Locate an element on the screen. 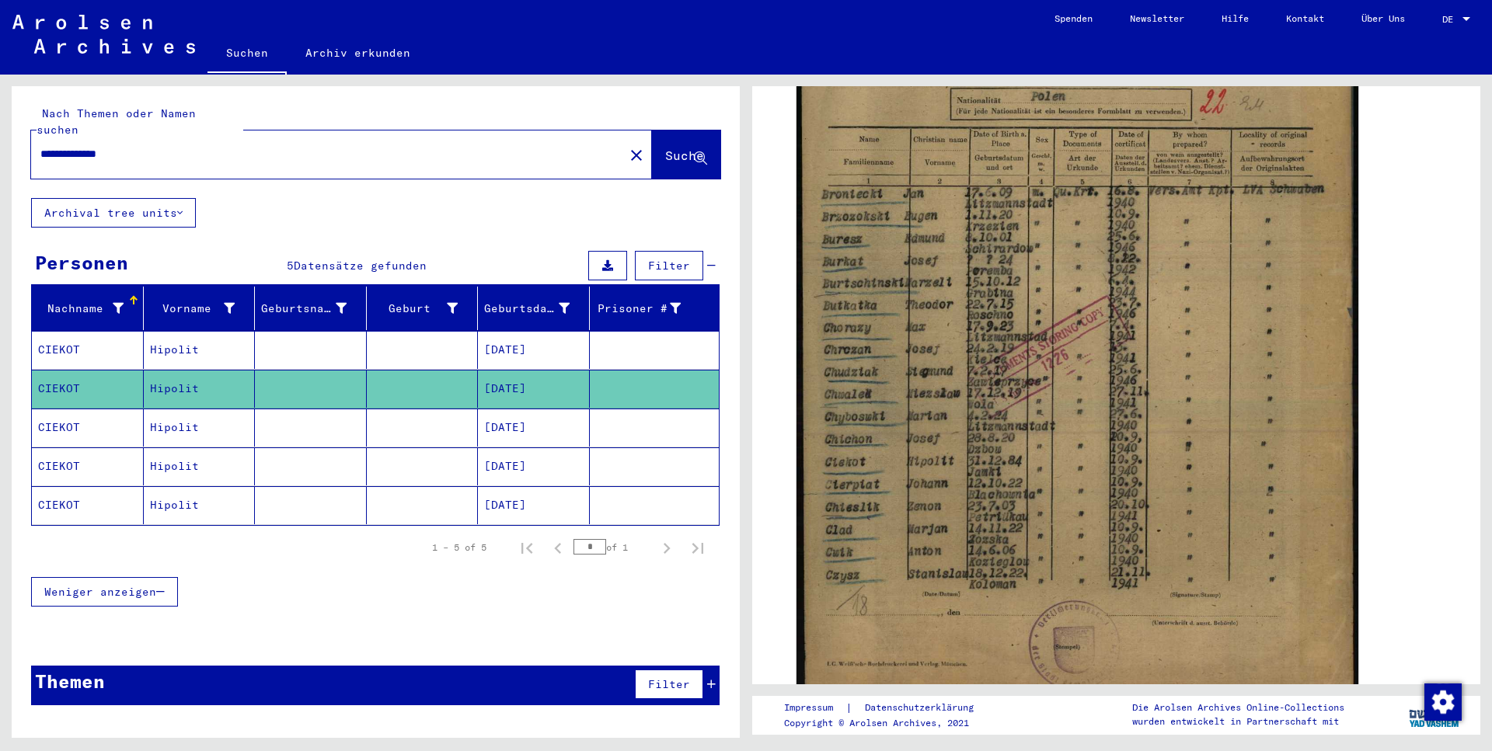  span: Suche is located at coordinates (685, 155).